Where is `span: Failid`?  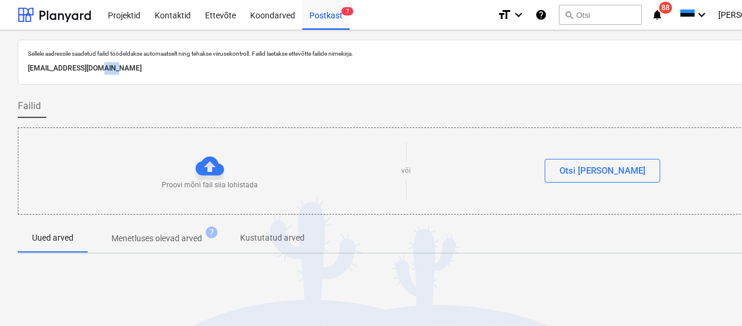
span: Failid is located at coordinates (29, 106).